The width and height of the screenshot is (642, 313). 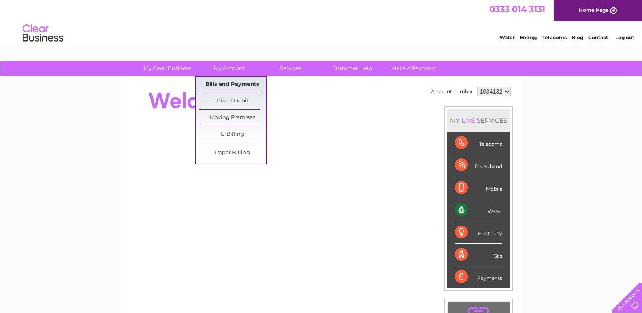 What do you see at coordinates (478, 143) in the screenshot?
I see `div: Telecoms` at bounding box center [478, 143].